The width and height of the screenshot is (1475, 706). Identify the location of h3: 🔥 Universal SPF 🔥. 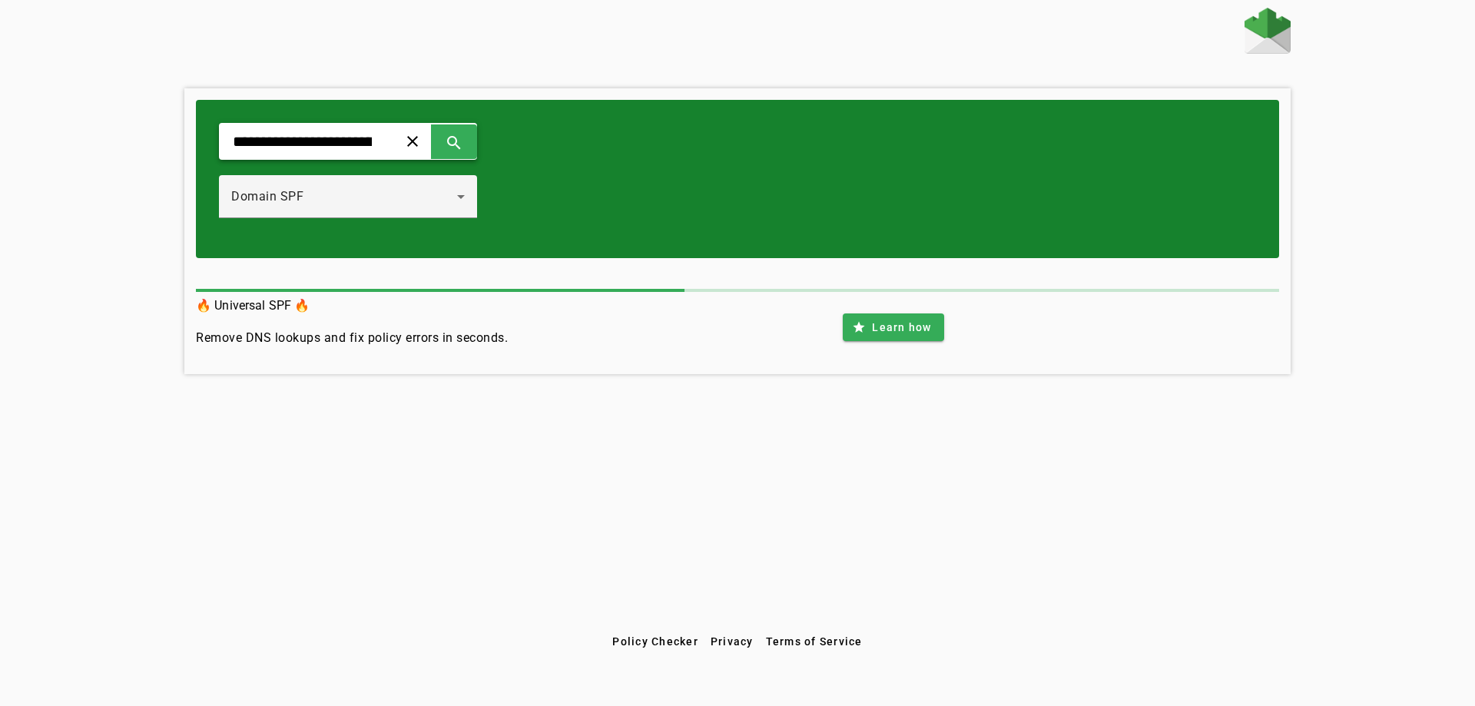
(352, 306).